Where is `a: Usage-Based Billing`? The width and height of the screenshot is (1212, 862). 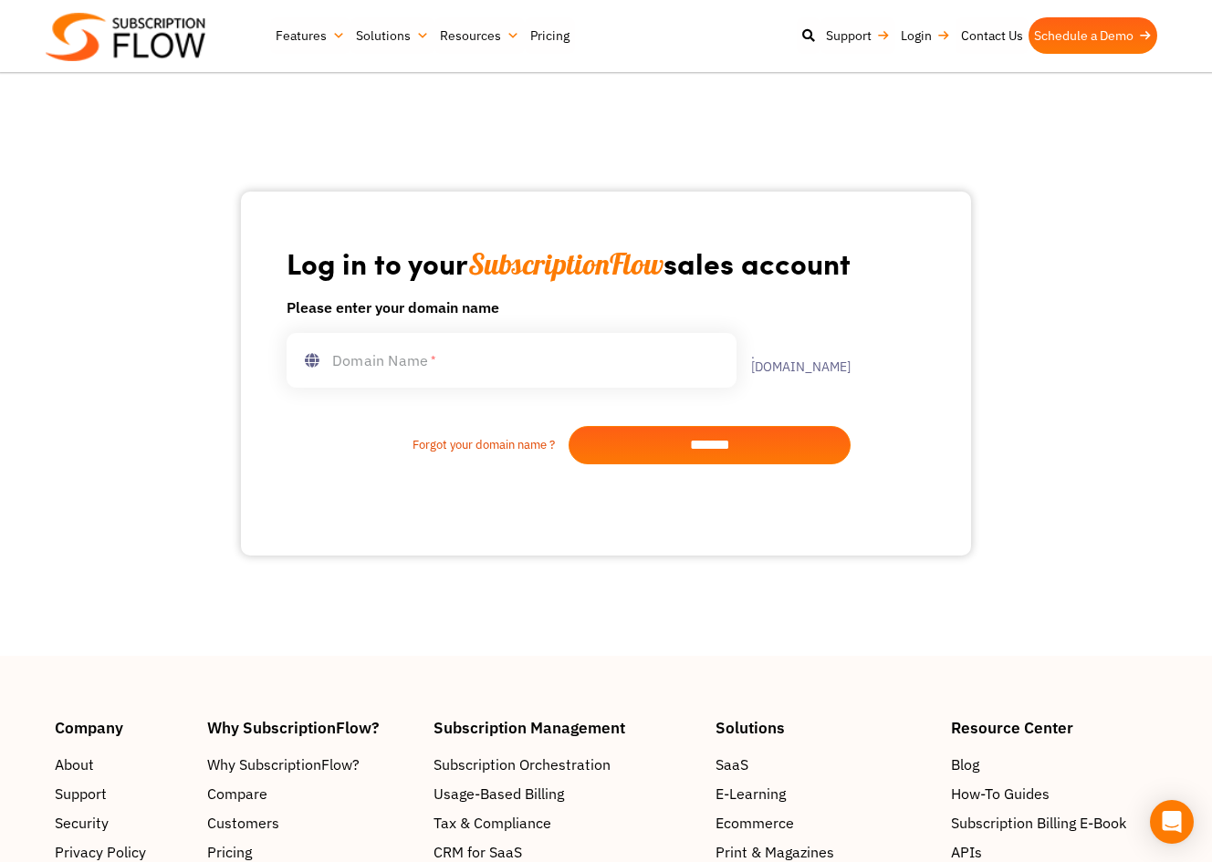 a: Usage-Based Billing is located at coordinates (565, 794).